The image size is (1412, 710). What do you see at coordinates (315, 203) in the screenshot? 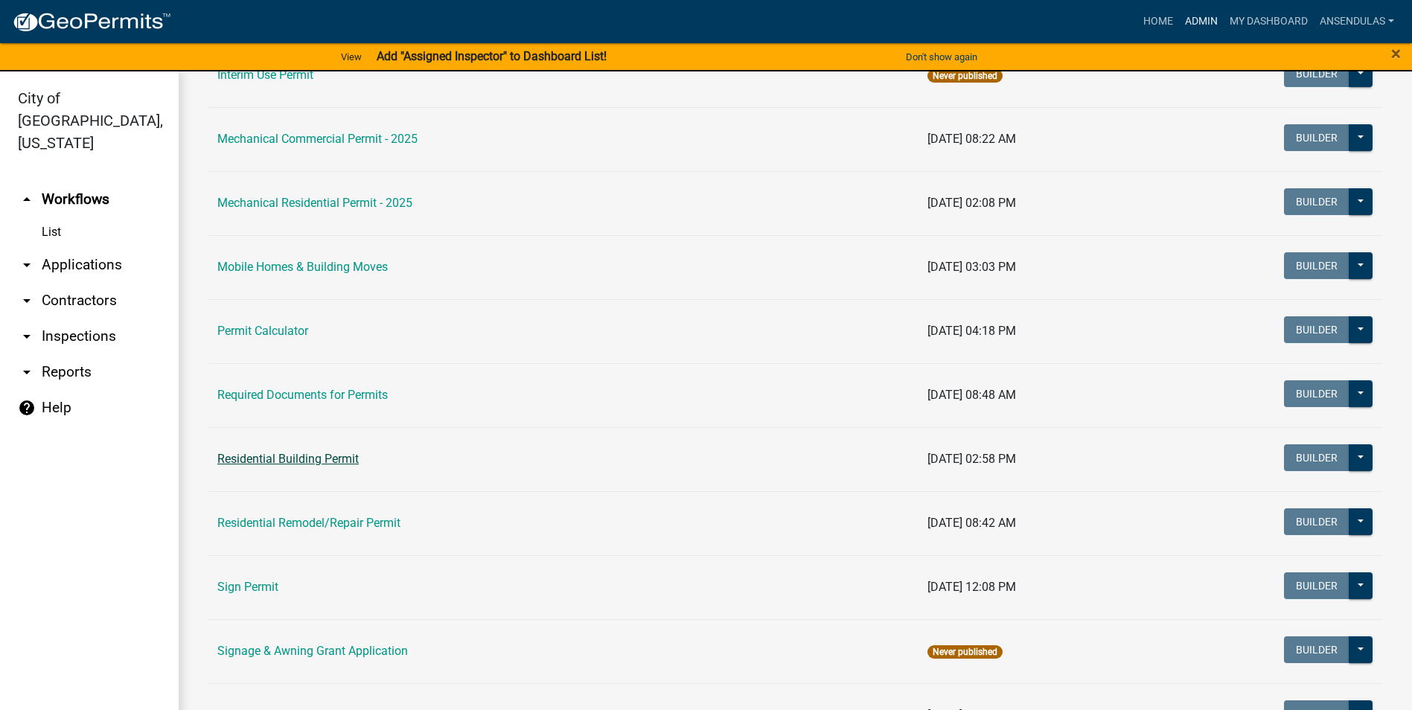
I see `a: Mechanical Residential Permit - 2025` at bounding box center [315, 203].